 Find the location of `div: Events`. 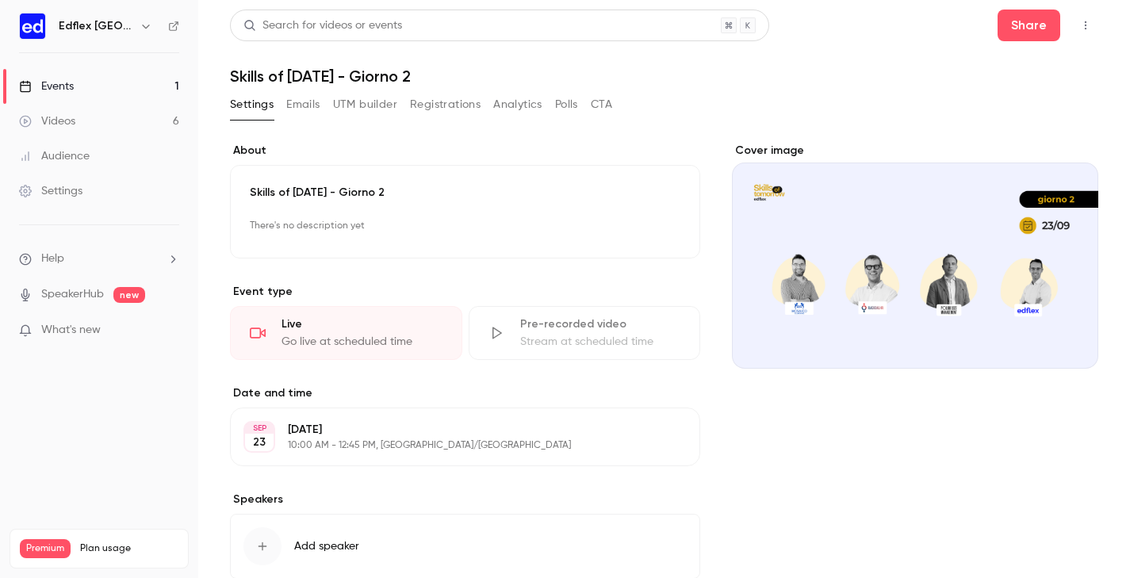

div: Events is located at coordinates (46, 86).